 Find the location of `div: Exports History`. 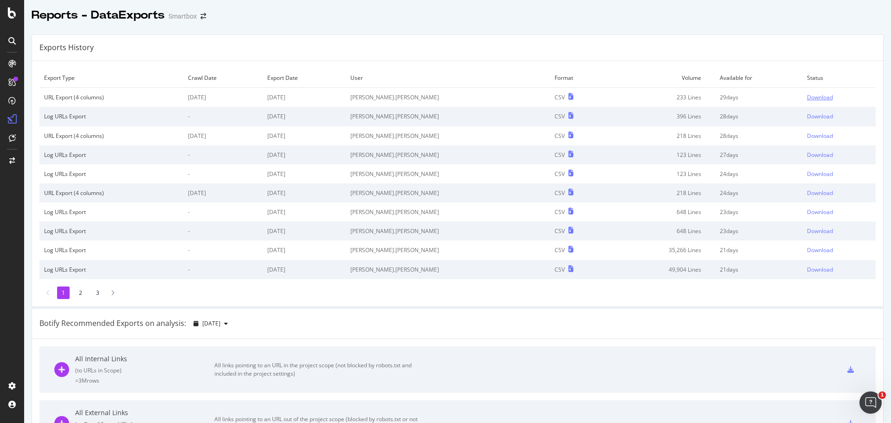

div: Exports History is located at coordinates (66, 47).